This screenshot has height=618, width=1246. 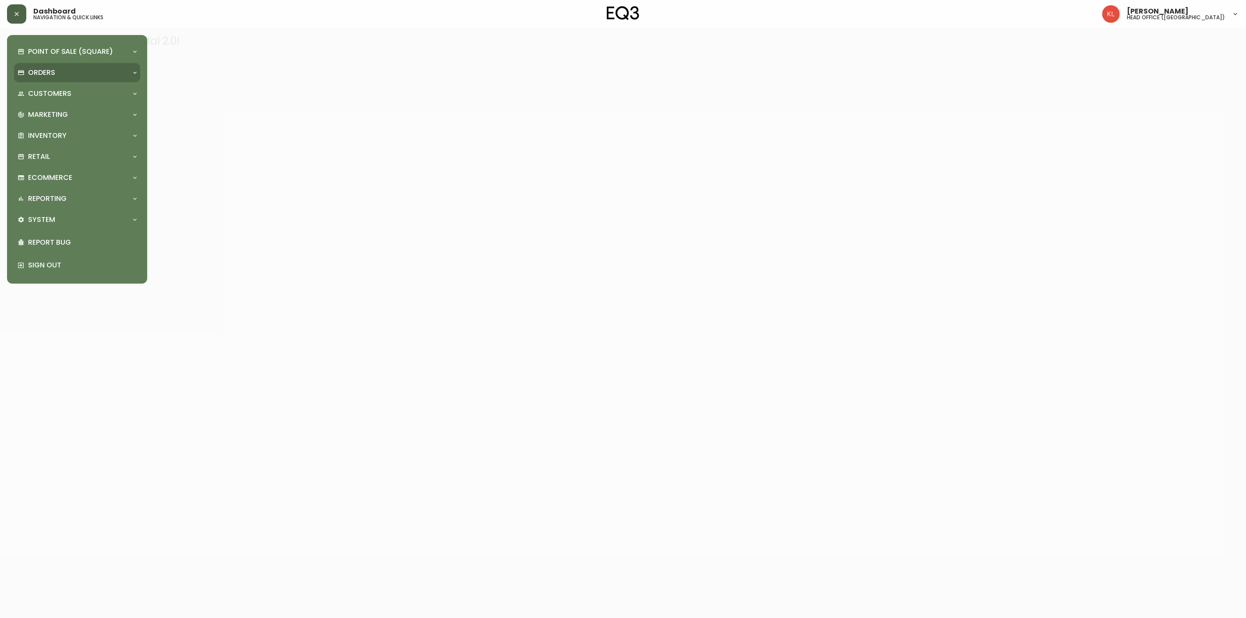 I want to click on p: System, so click(x=42, y=220).